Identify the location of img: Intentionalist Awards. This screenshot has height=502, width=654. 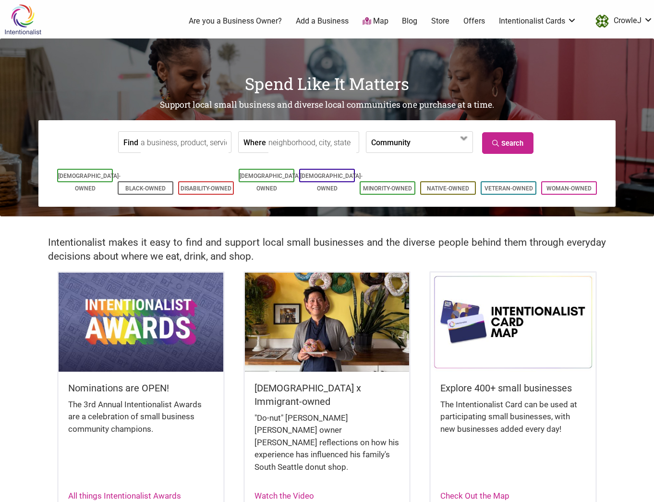
(141, 322).